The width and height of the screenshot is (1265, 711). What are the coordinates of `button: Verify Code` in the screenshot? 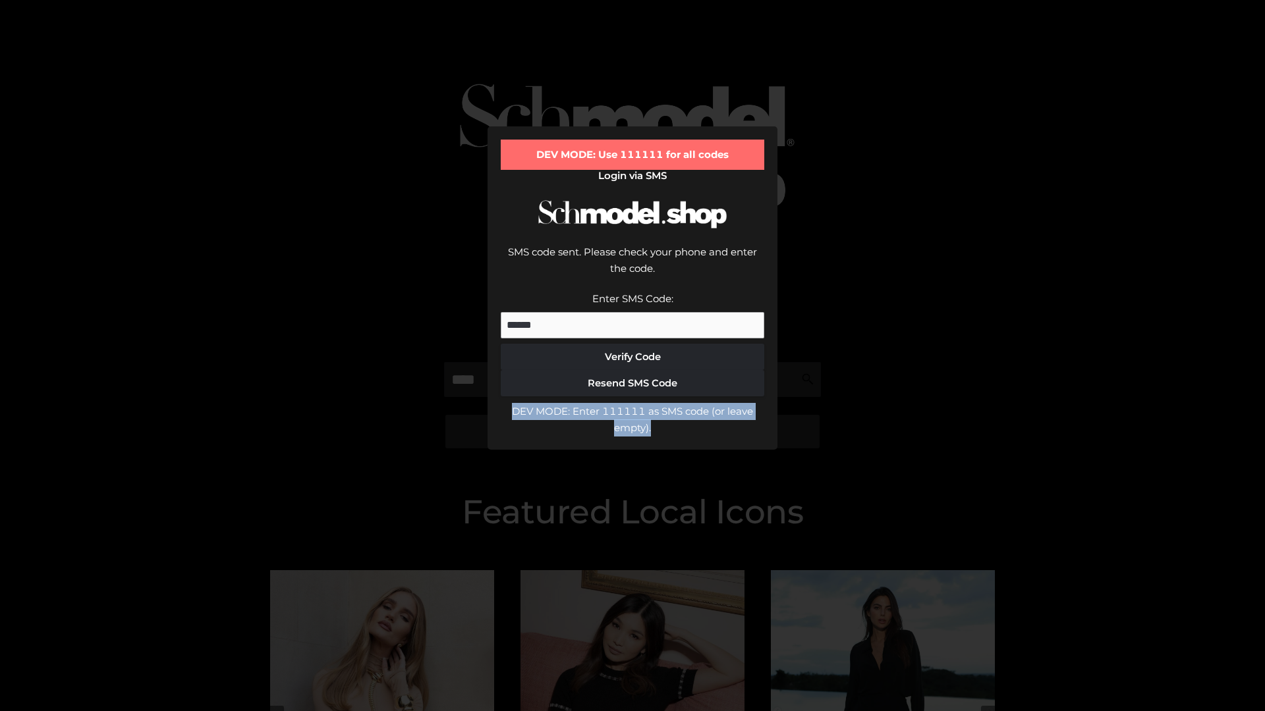 It's located at (632, 357).